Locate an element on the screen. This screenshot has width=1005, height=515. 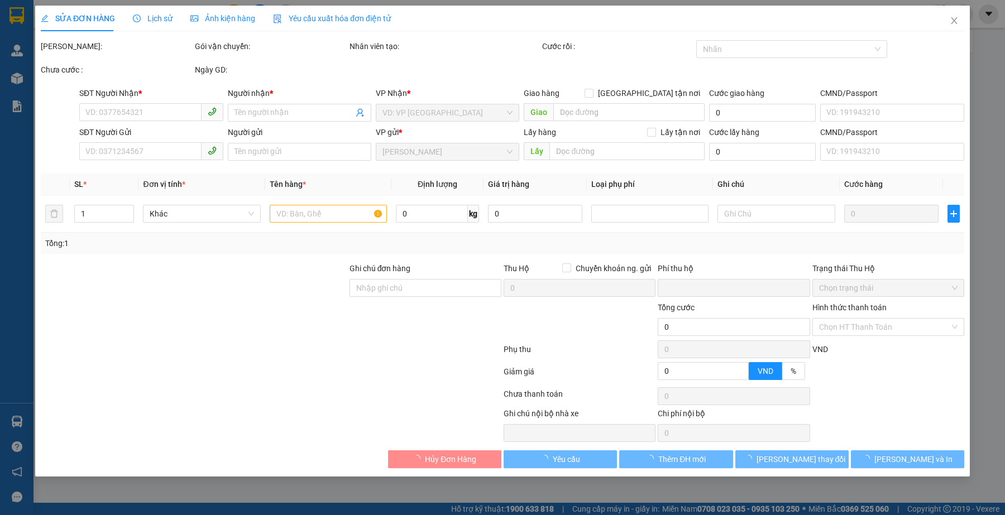
div: Chi phí nội bộ is located at coordinates (733, 416).